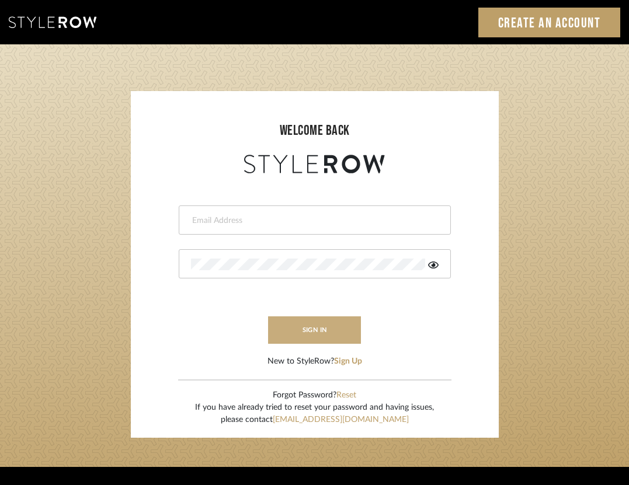  I want to click on button: Sign Up, so click(348, 362).